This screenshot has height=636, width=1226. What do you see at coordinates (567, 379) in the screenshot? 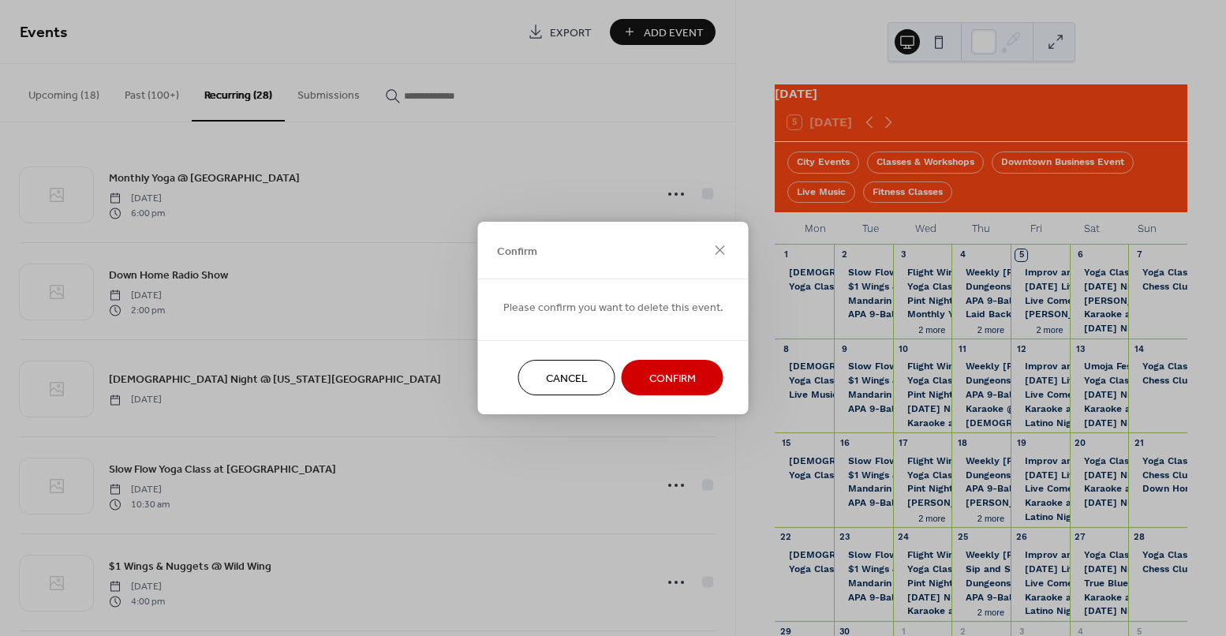
I see `span: Cancel` at bounding box center [567, 379].